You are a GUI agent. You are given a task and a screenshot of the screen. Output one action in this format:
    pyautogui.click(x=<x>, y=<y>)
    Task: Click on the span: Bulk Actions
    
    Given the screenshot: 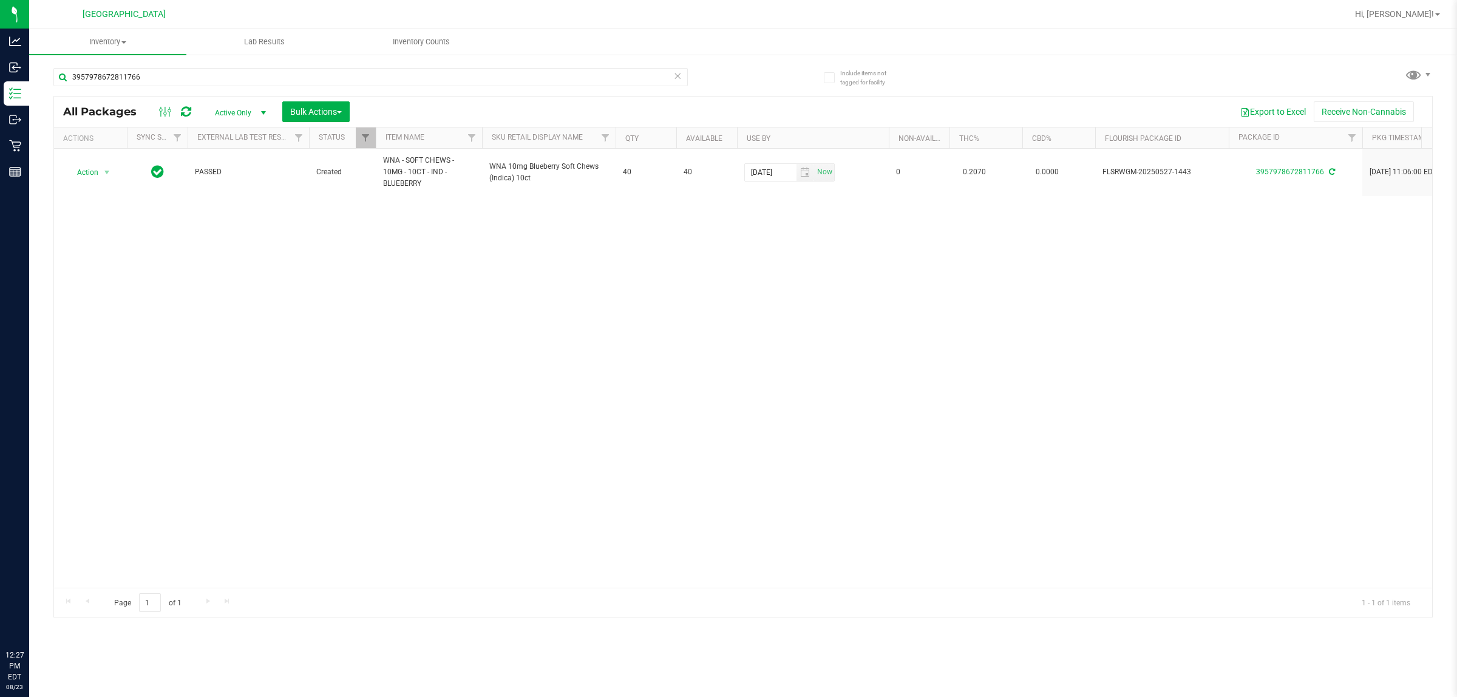 What is the action you would take?
    pyautogui.click(x=316, y=112)
    